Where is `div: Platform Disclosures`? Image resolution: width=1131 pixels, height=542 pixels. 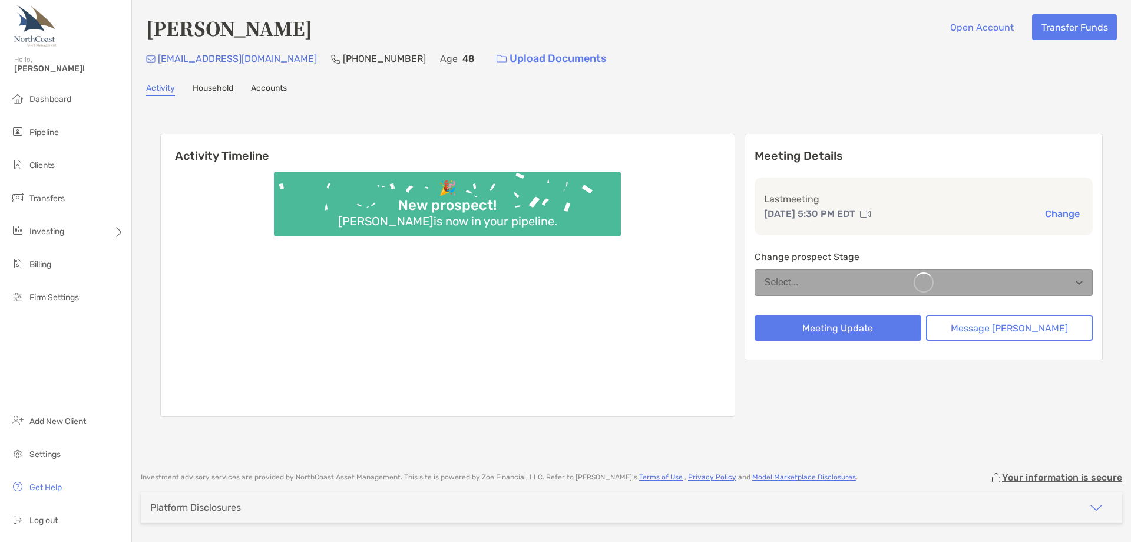 div: Platform Disclosures is located at coordinates (196, 507).